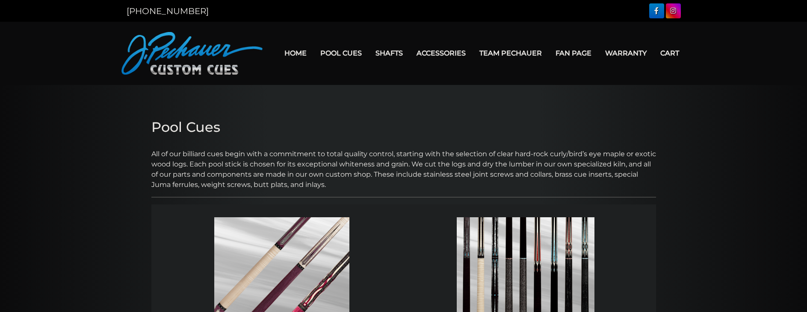  Describe the element at coordinates (510, 53) in the screenshot. I see `a: Team Pechauer` at that location.